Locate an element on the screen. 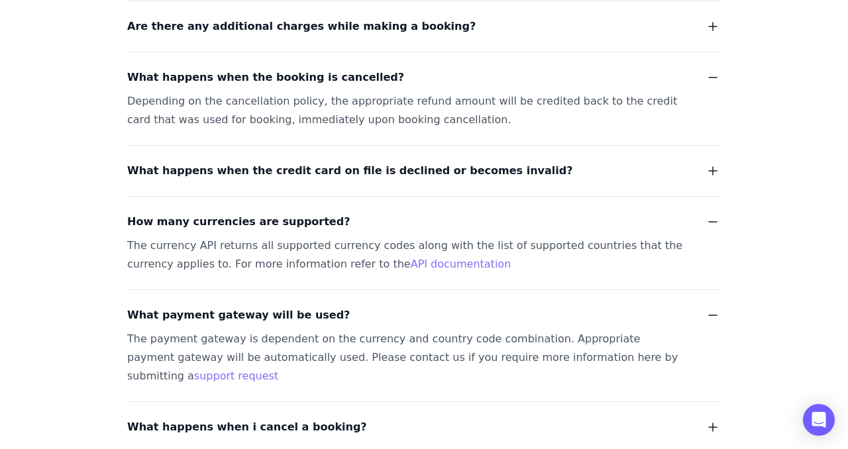  div: The payment gateway is dependent on the currency and country code combination. Appropriate paymen... is located at coordinates (408, 358).